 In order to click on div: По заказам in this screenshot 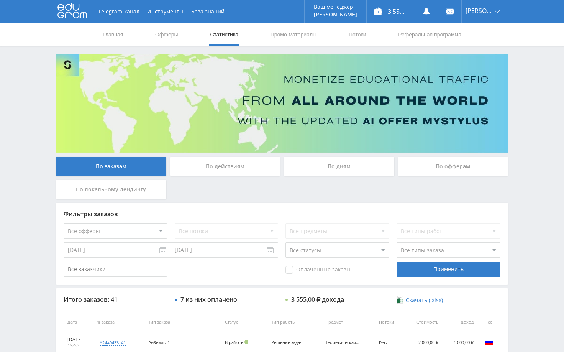, I will do `click(111, 166)`.